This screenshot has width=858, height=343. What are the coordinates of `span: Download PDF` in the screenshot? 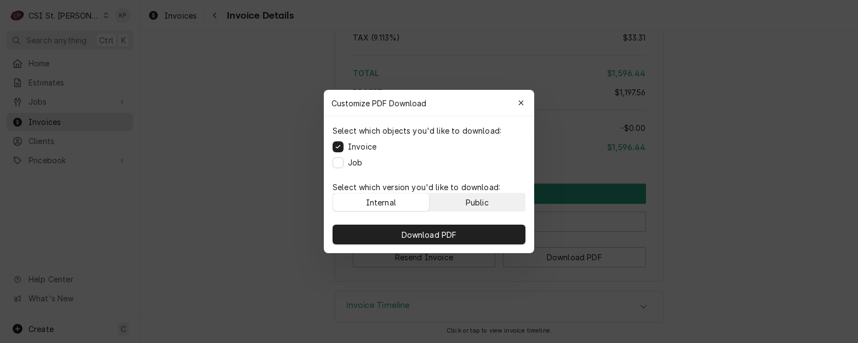 It's located at (429, 234).